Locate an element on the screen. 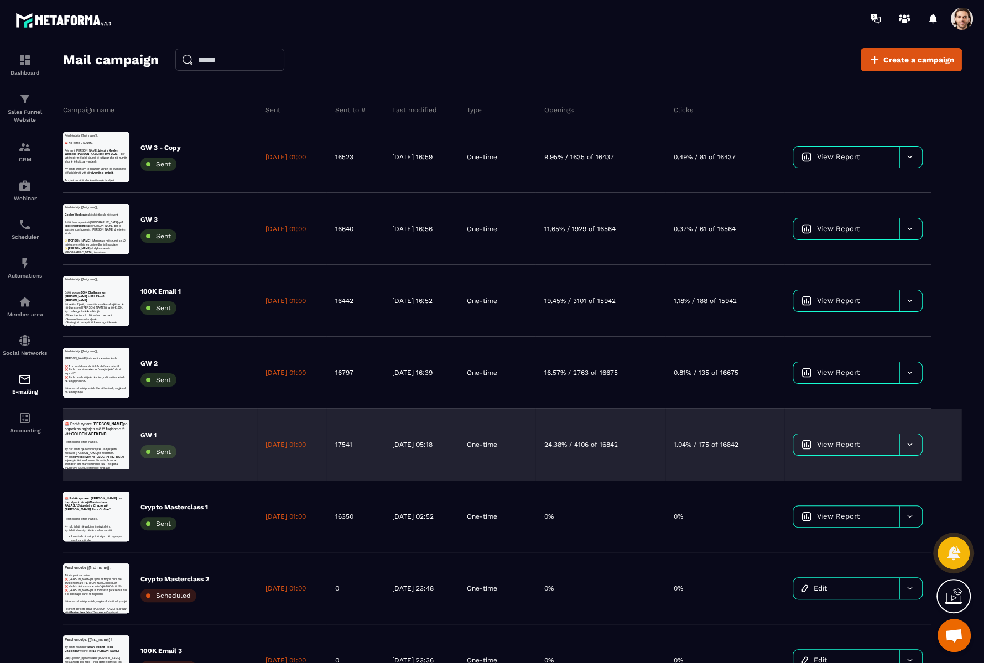 The image size is (984, 663). strong: 5 liderë ndërkombëtarë is located at coordinates (103, 67).